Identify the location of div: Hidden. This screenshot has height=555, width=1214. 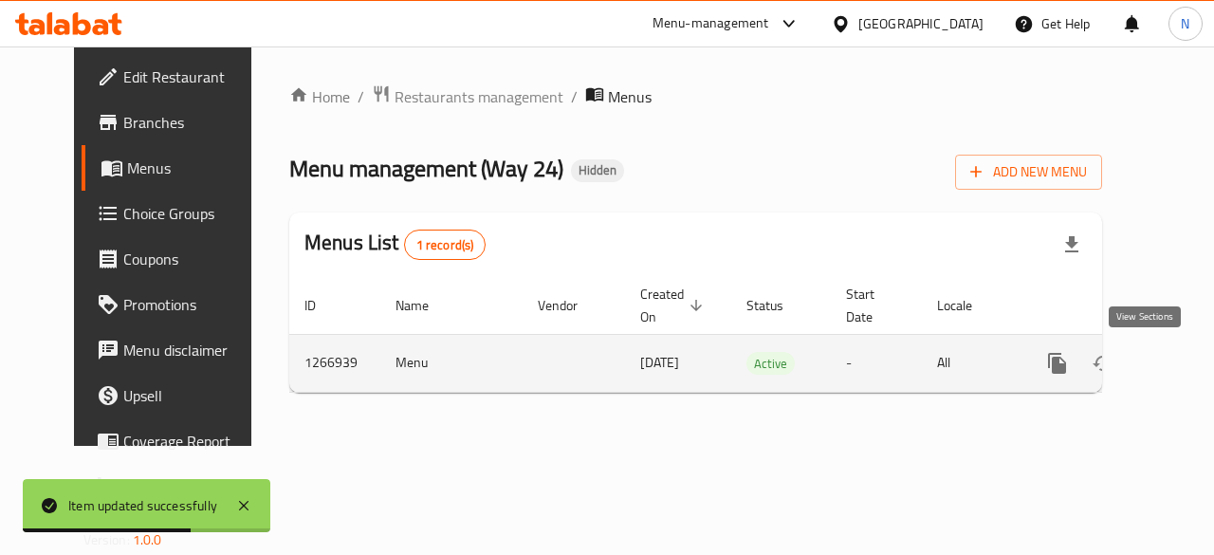
(597, 171).